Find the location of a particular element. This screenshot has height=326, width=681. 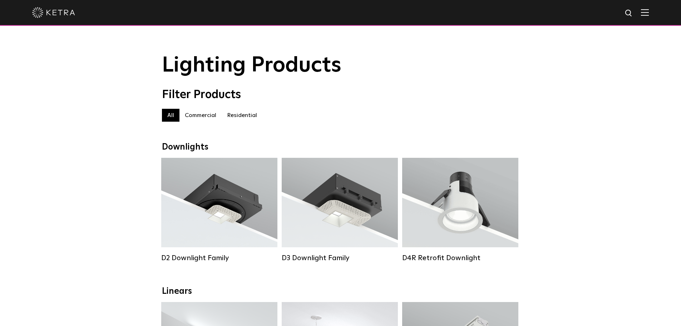

img: Hamburger%20Nav.svg is located at coordinates (645, 12).